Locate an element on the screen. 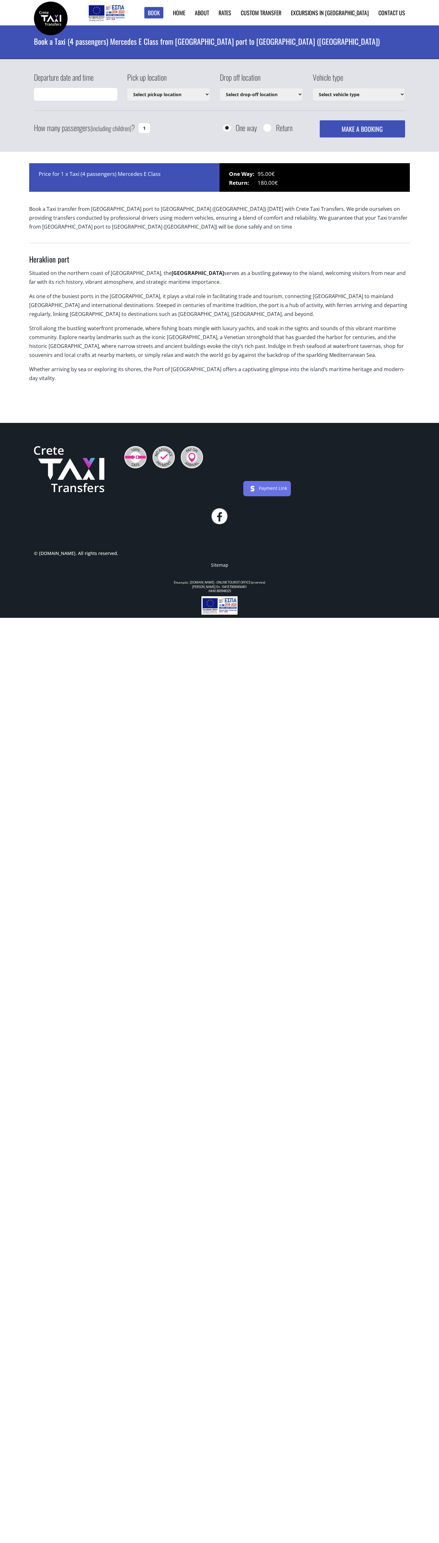 The image size is (439, 1543). img: Crete Taxi Transfers | Book a Taxi transfer from Heraklion port to Achillion Palace (Rethymnon) |... is located at coordinates (51, 18).